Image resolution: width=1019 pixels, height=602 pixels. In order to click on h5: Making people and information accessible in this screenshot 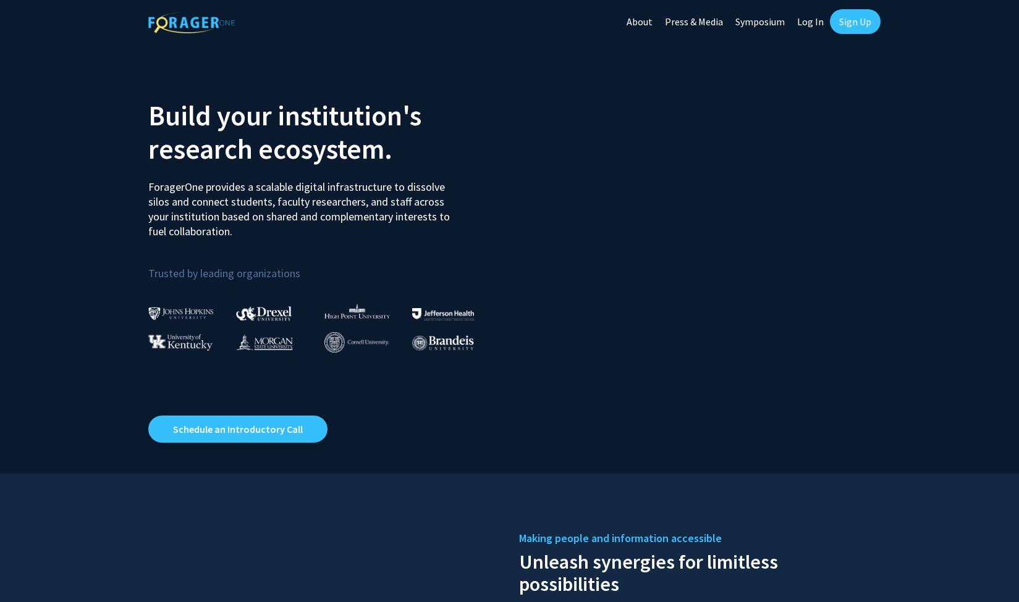, I will do `click(695, 539)`.